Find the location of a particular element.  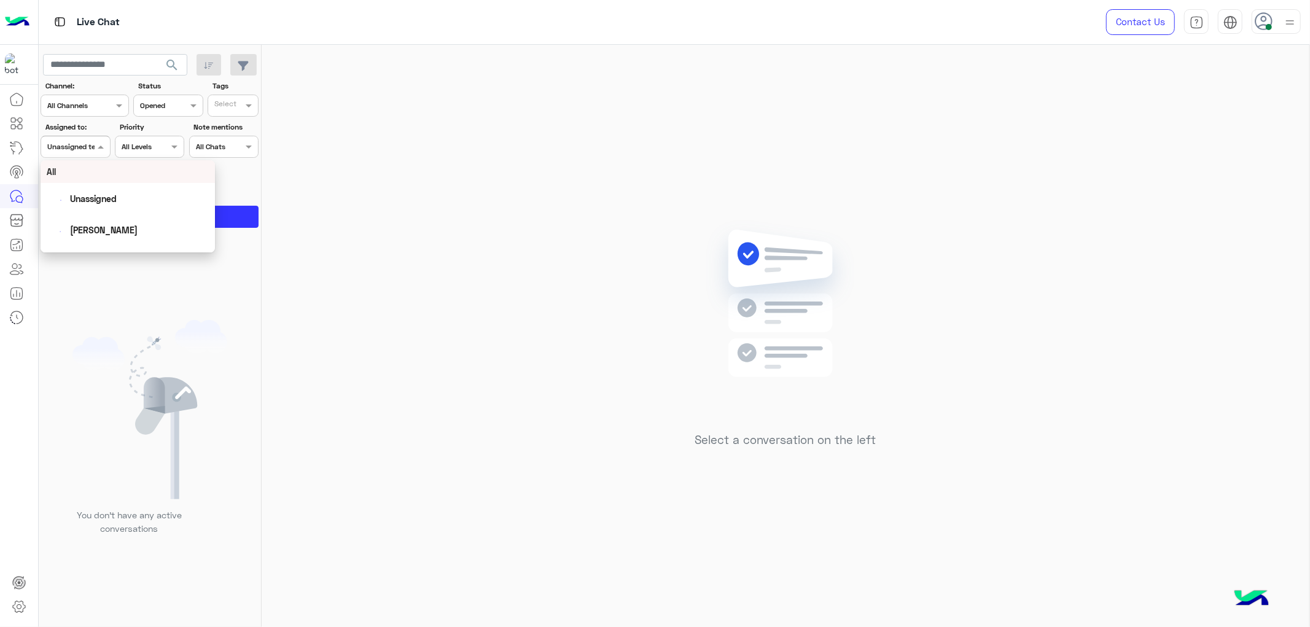

span: Unassigned is located at coordinates (93, 198).